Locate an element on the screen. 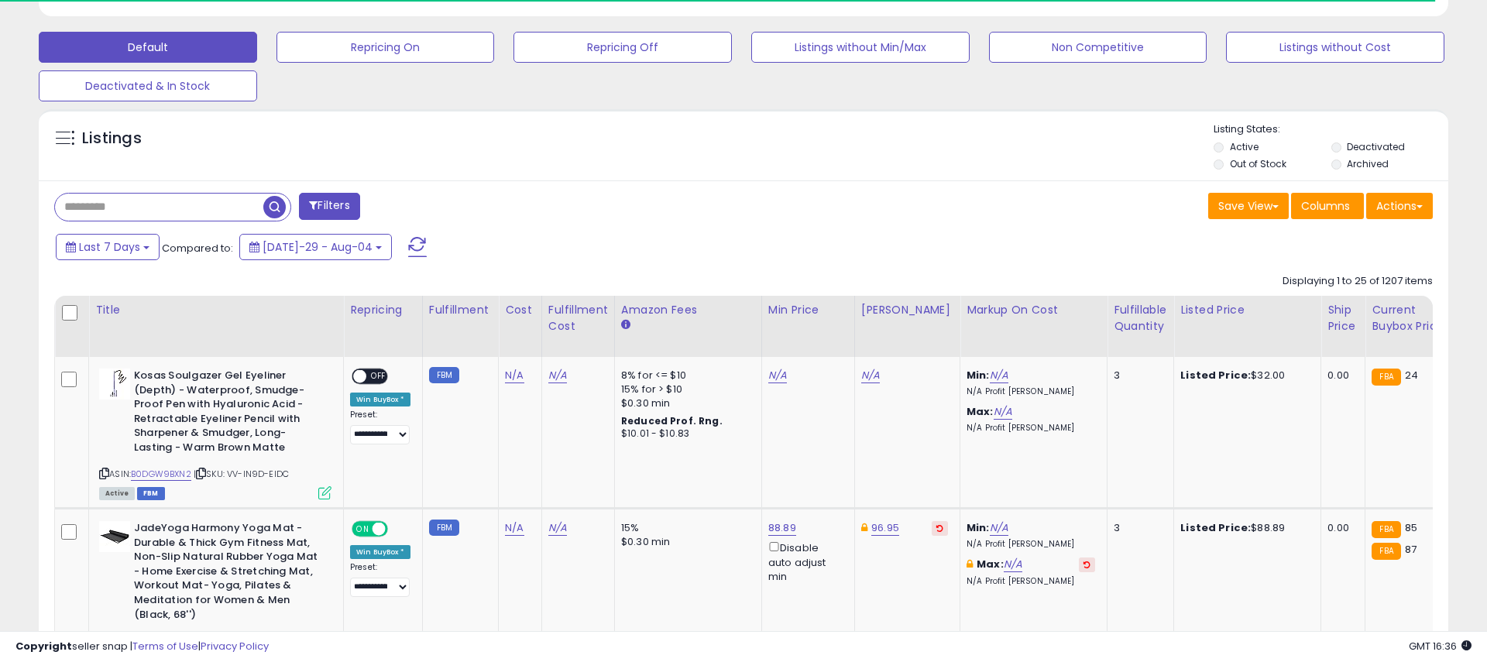  div: Ship Price is located at coordinates (1343, 318).